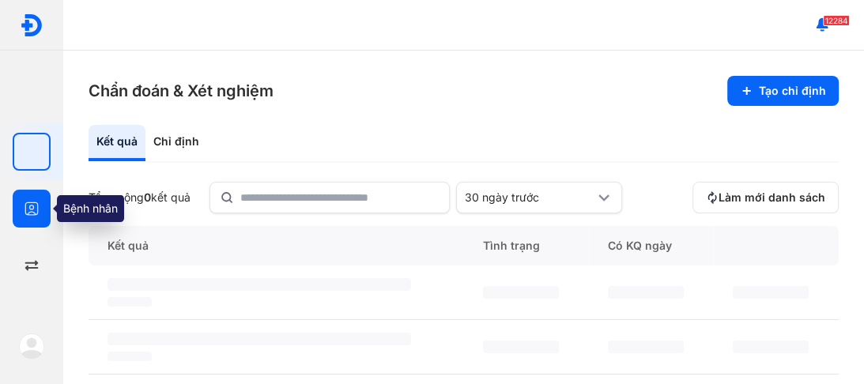 The image size is (864, 384). I want to click on span: Làm mới danh sách, so click(772, 198).